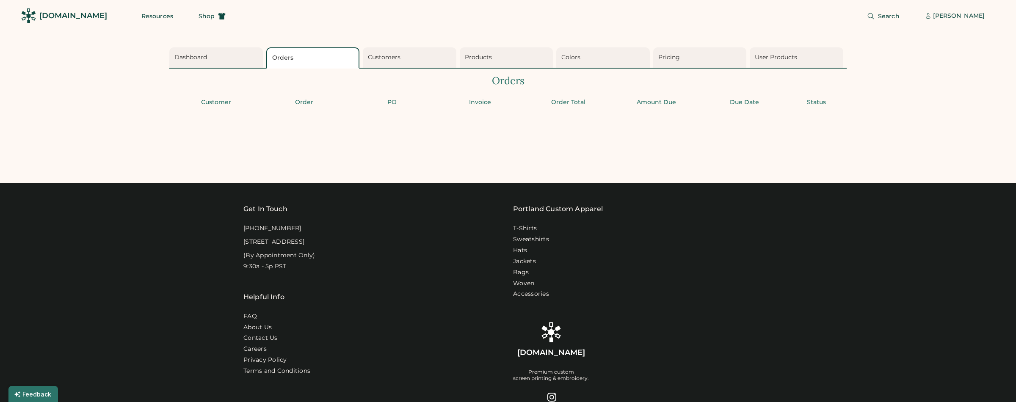 The image size is (1016, 402). I want to click on a: Accessories, so click(531, 294).